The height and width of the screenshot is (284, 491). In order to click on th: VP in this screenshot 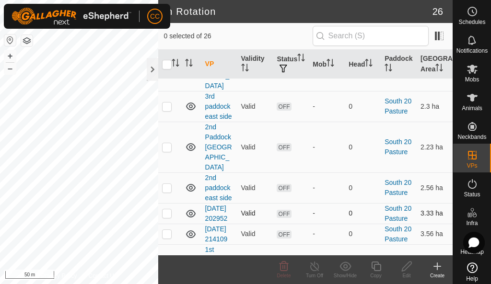, I will do `click(219, 64)`.